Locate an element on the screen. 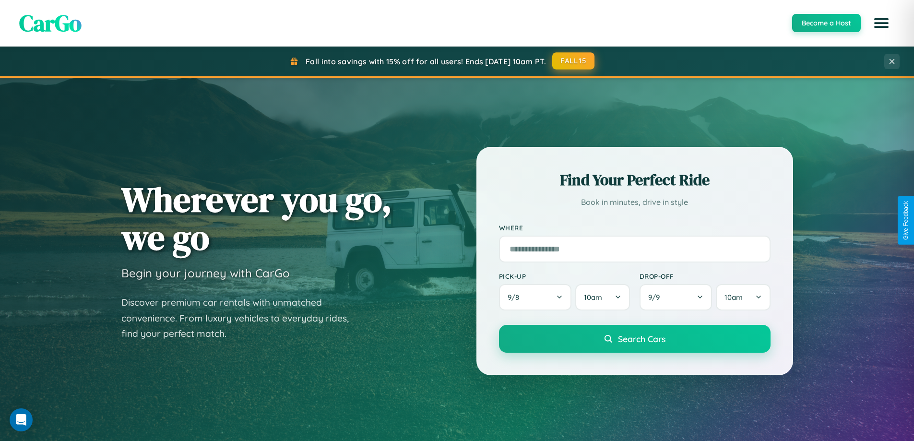 The height and width of the screenshot is (441, 914). span: Search Cars is located at coordinates (641, 339).